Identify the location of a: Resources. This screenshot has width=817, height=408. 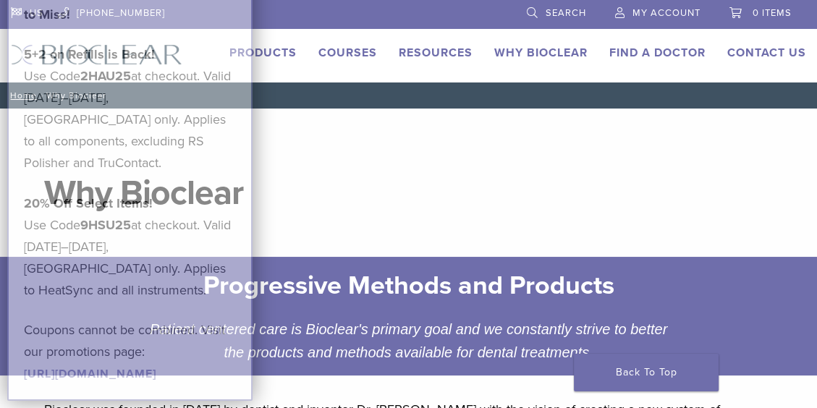
(436, 53).